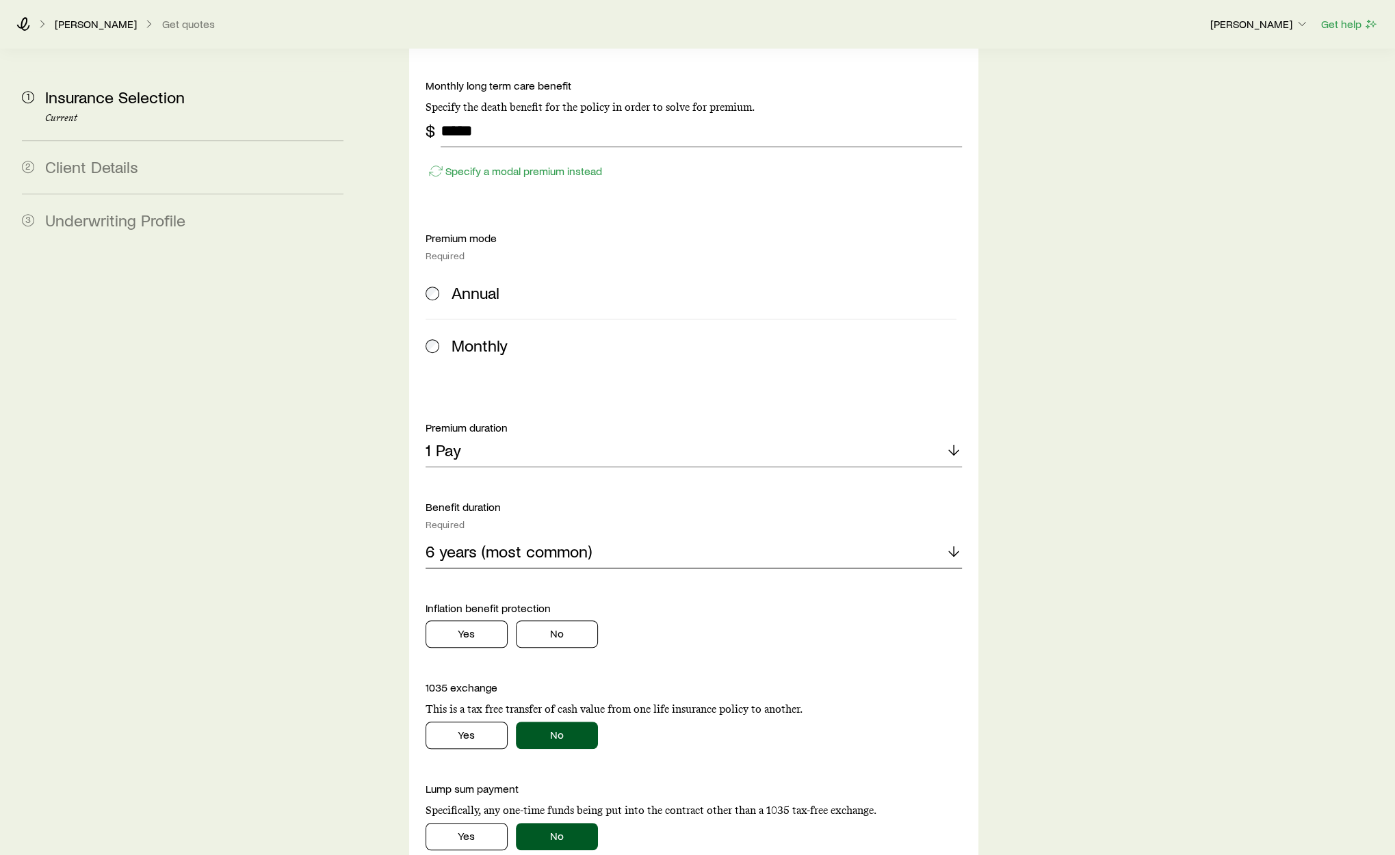  What do you see at coordinates (188, 24) in the screenshot?
I see `button: Get quotes` at bounding box center [188, 24].